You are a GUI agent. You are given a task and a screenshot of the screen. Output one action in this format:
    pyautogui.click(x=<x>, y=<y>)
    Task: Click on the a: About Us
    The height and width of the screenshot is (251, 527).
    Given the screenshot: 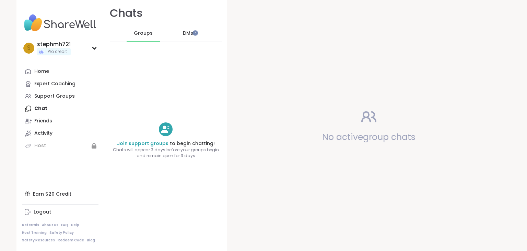 What is the action you would take?
    pyautogui.click(x=50, y=225)
    